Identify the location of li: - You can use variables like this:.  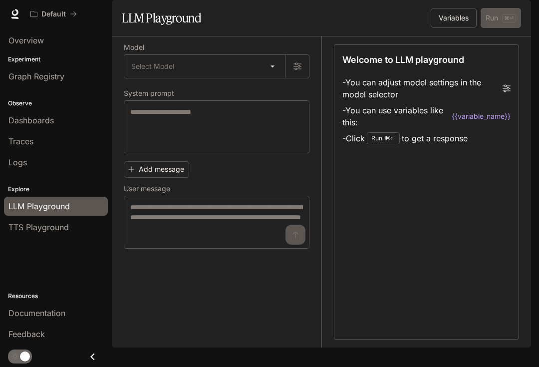
(427, 116).